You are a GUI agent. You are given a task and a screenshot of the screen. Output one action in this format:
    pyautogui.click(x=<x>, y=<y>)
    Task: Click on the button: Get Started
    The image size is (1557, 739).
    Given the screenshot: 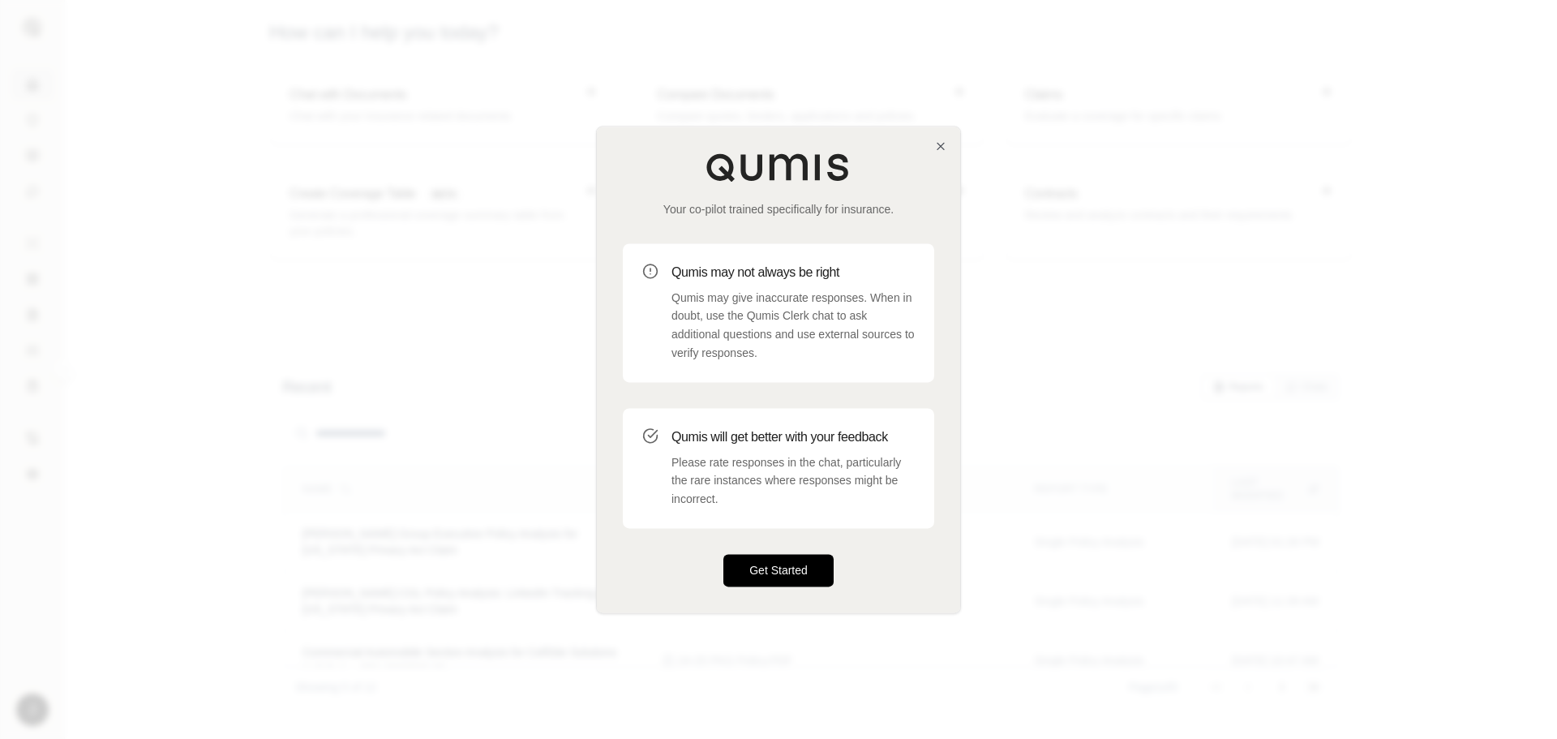 What is the action you would take?
    pyautogui.click(x=778, y=570)
    